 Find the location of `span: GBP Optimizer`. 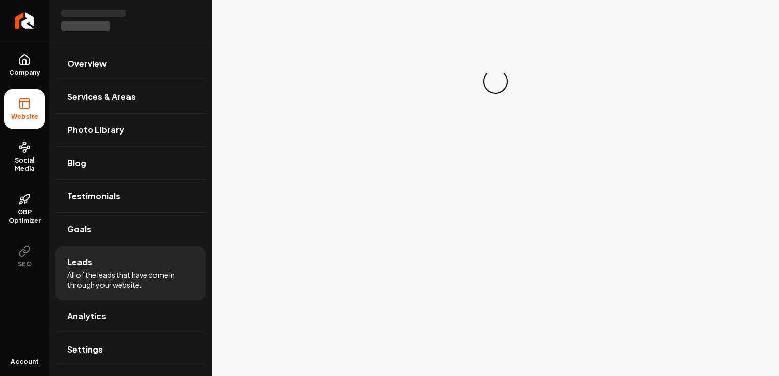

span: GBP Optimizer is located at coordinates (24, 217).